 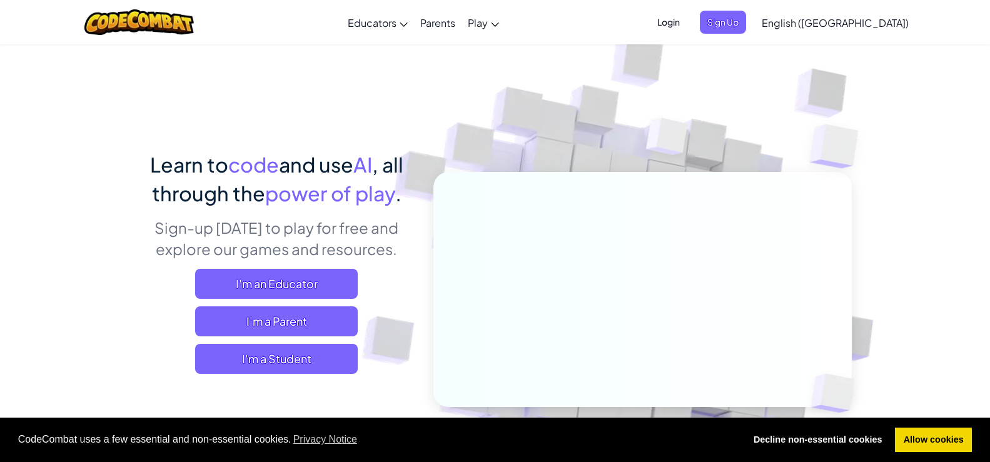 What do you see at coordinates (189, 165) in the screenshot?
I see `span: Learn to` at bounding box center [189, 165].